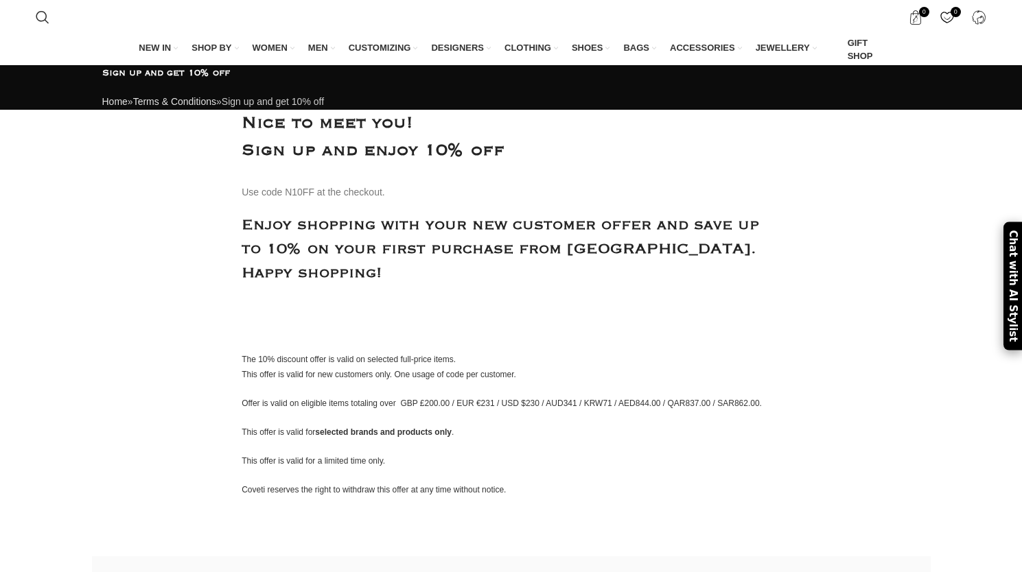 This screenshot has height=572, width=1022. I want to click on a: Search, so click(43, 17).